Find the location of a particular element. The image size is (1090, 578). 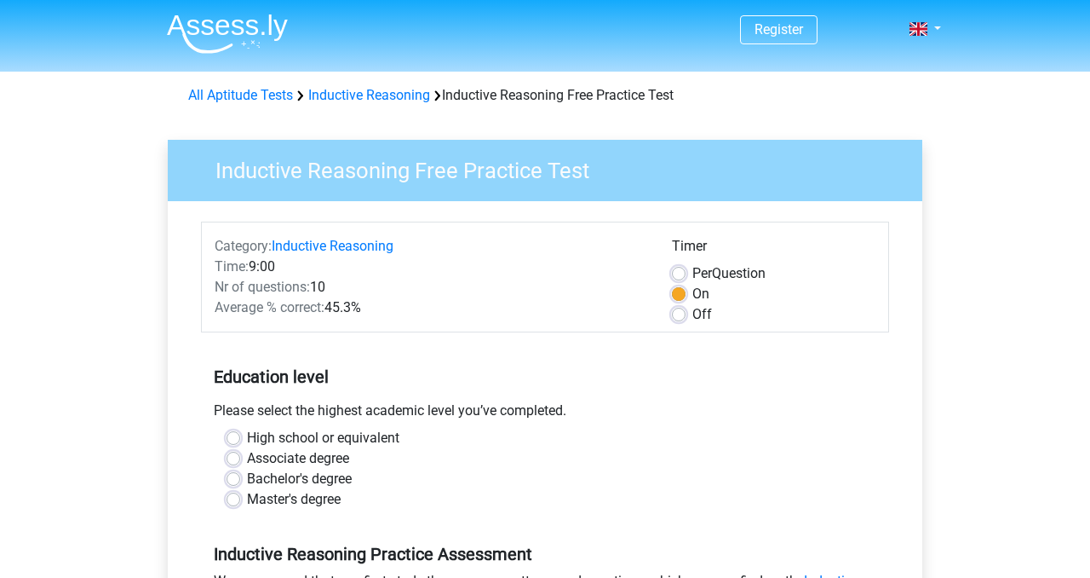

label: Associate degree is located at coordinates (298, 458).